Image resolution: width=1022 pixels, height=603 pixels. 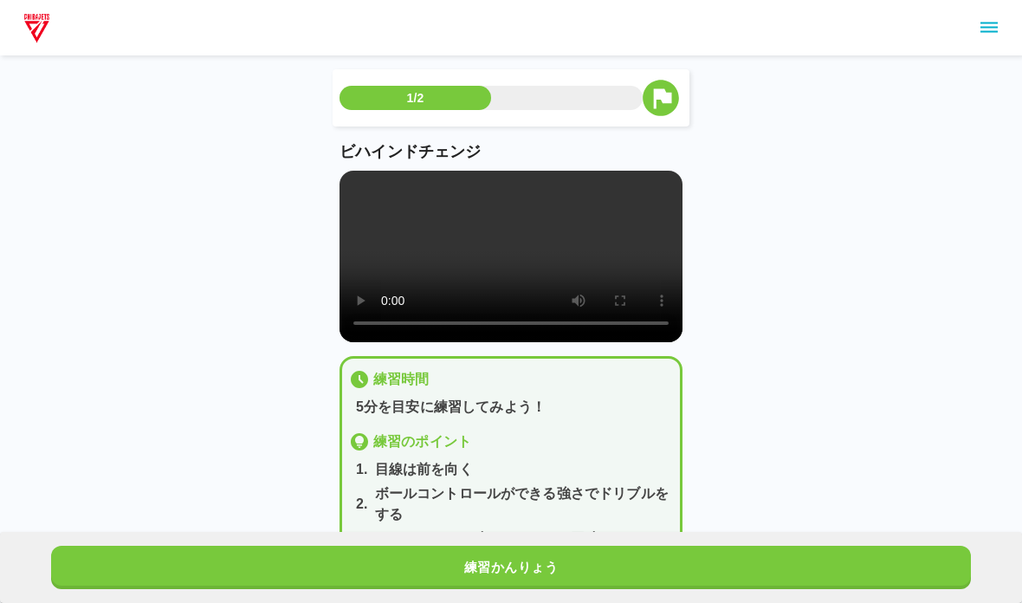 What do you see at coordinates (511, 152) in the screenshot?
I see `p: ビハインドチェンジ` at bounding box center [511, 152].